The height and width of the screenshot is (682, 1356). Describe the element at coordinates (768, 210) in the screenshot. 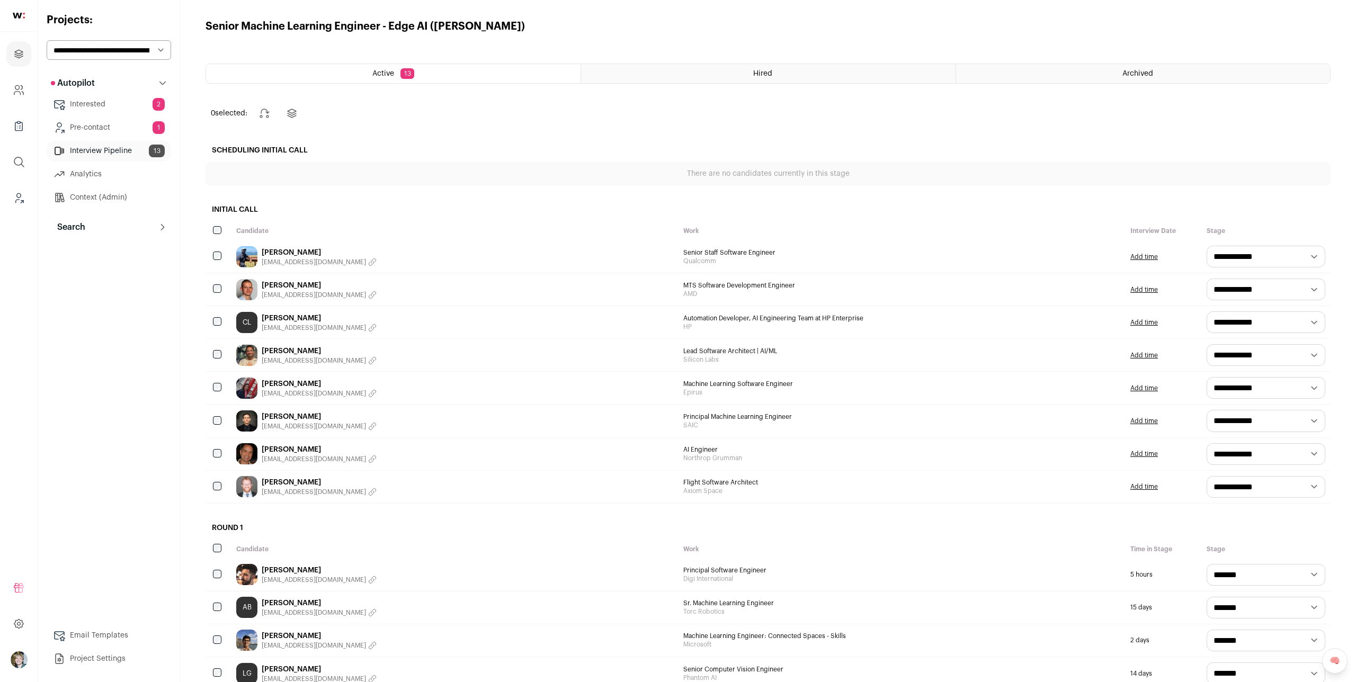

I see `h2: Initial Call` at that location.